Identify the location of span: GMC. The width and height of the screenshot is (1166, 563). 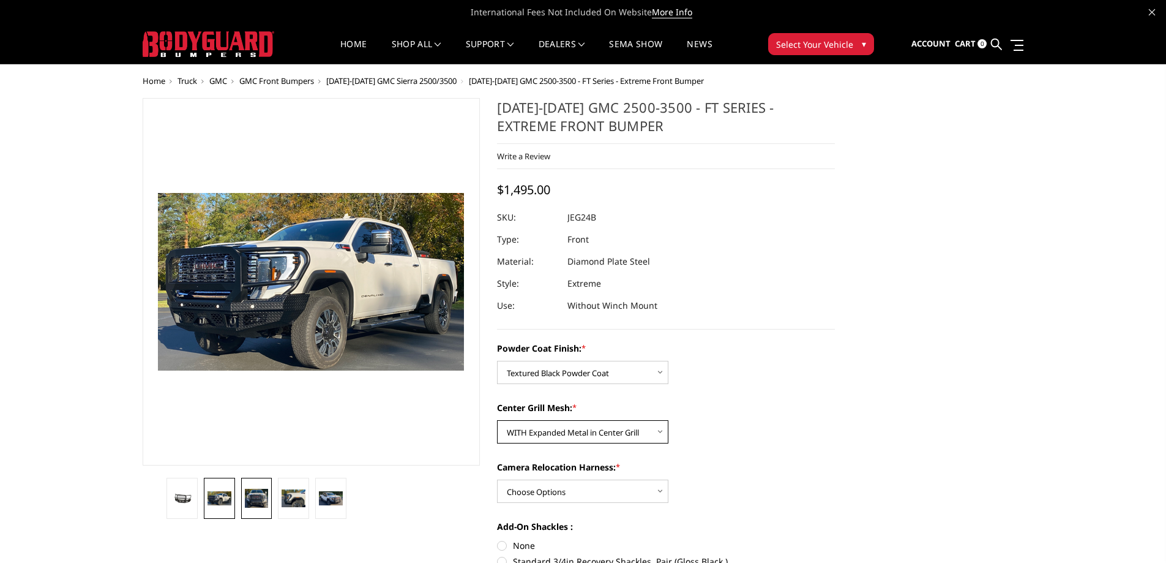
(218, 81).